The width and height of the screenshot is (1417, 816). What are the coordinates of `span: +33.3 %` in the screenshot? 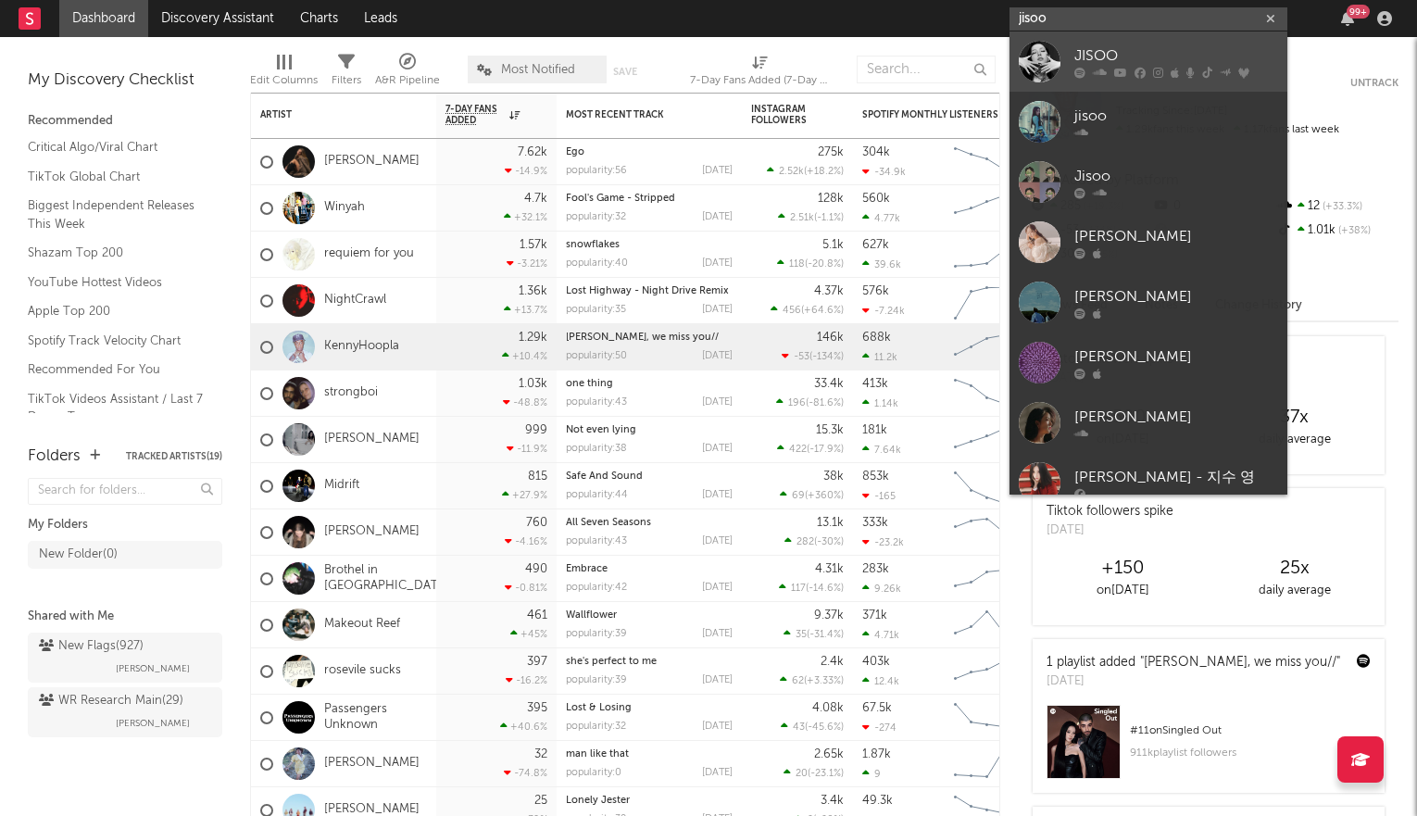 It's located at (1341, 207).